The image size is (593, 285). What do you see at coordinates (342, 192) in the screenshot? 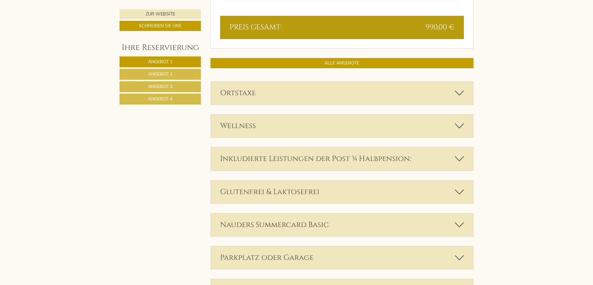
I see `div: Glutenfrei & Laktosefrei` at bounding box center [342, 192].